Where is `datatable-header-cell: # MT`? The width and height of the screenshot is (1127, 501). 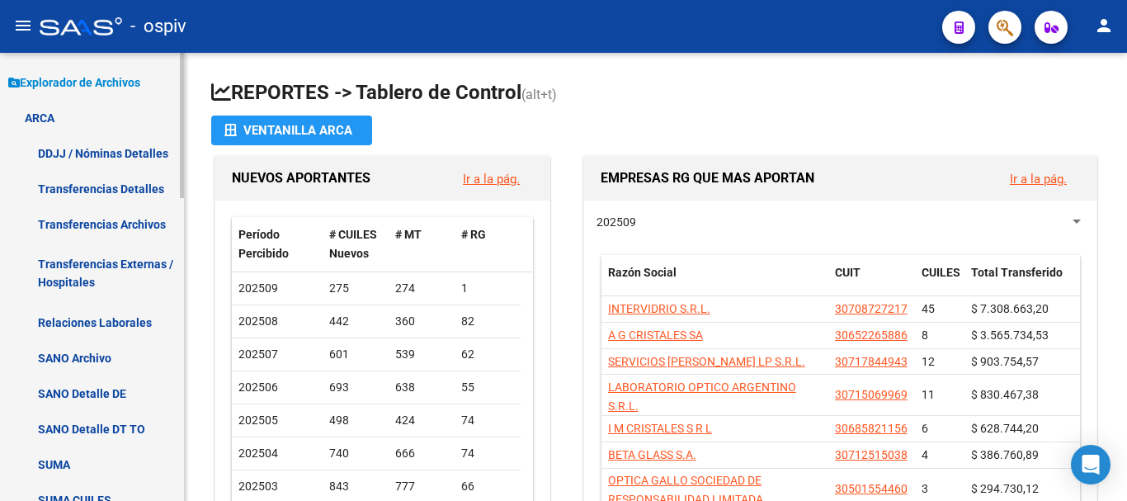
datatable-header-cell: # MT is located at coordinates (421, 244).